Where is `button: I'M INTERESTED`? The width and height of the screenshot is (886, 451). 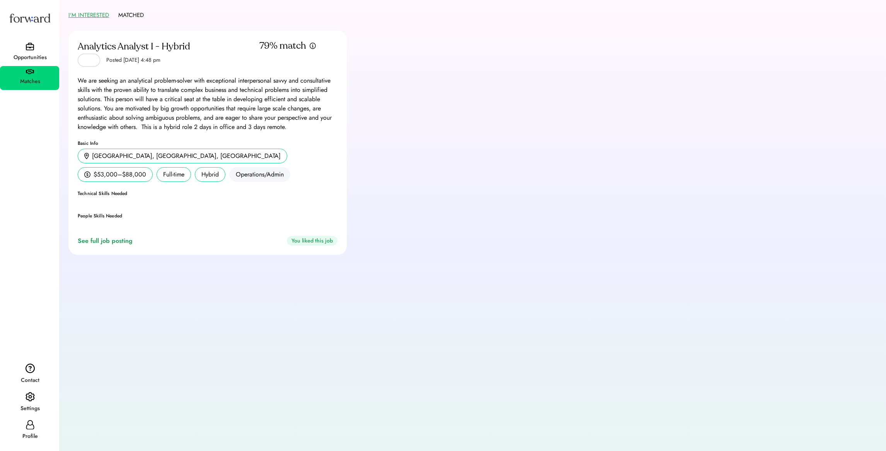 button: I'M INTERESTED is located at coordinates (88, 15).